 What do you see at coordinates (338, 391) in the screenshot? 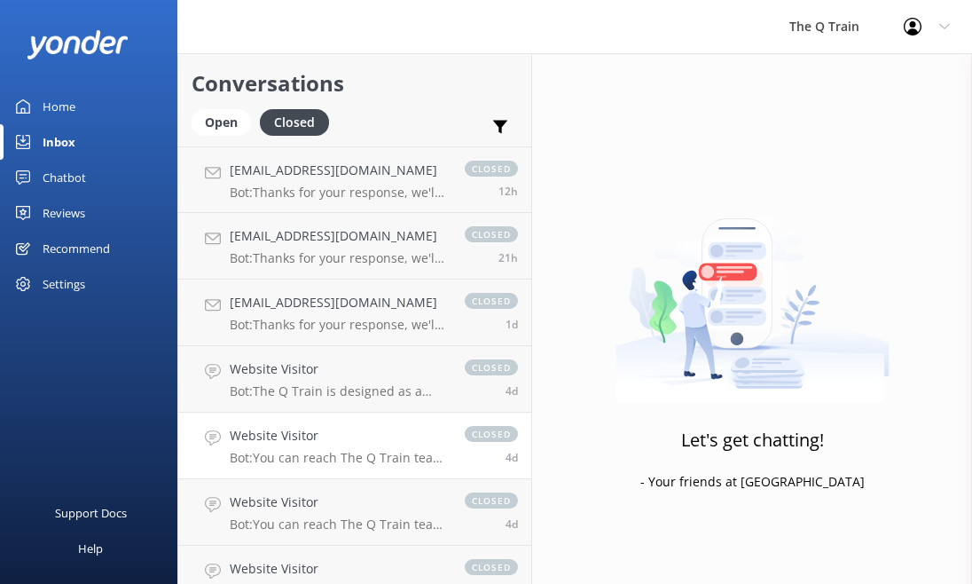
I see `p: Bot: The Q Train is designed as a refined dining experience, but there is no specific dress code ...` at bounding box center [338, 391].